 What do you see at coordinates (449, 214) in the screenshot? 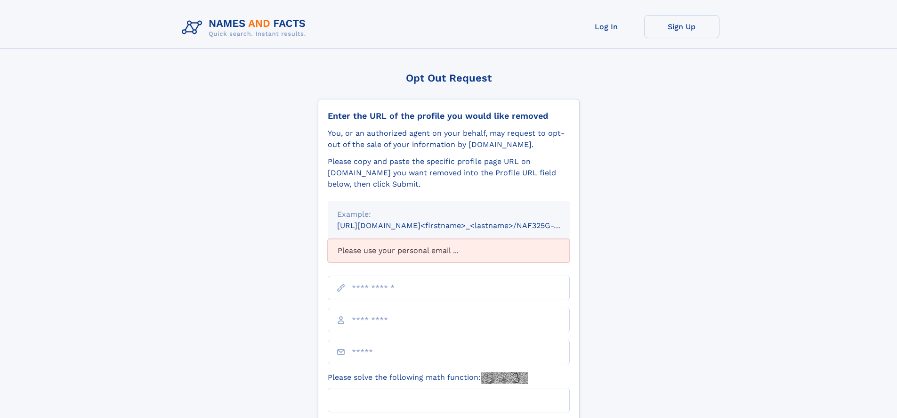
I see `div: Example:` at bounding box center [449, 214].